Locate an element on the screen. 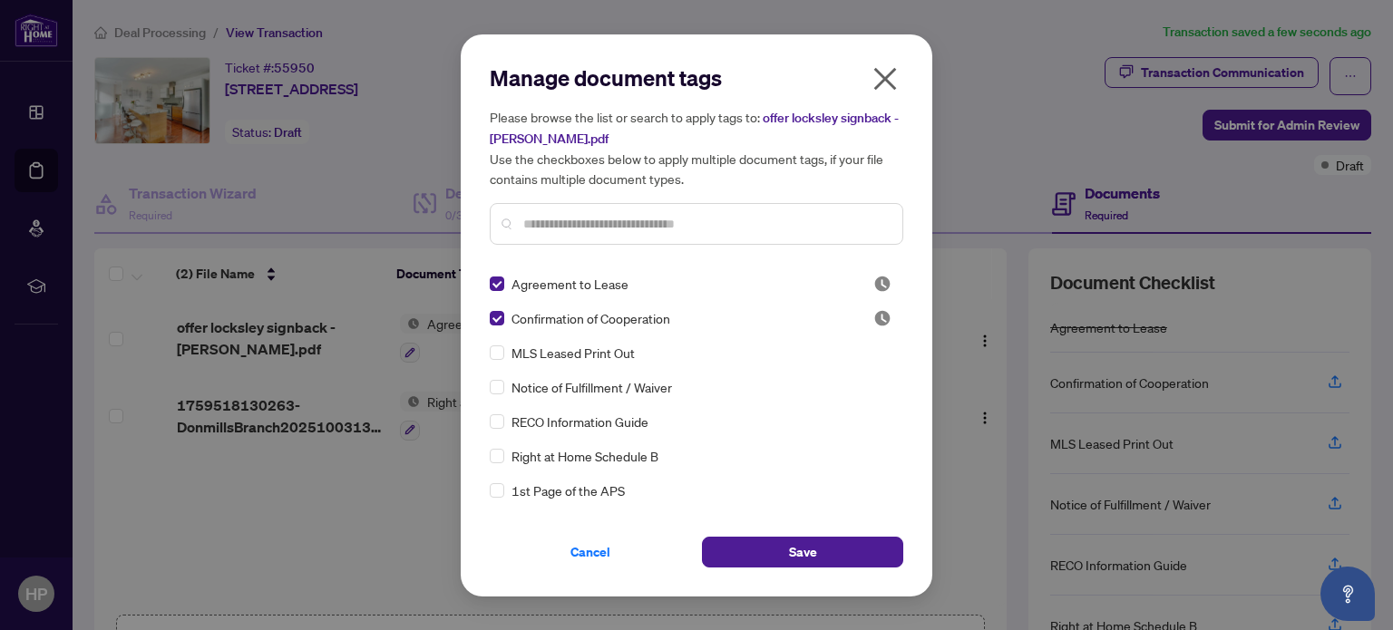 The width and height of the screenshot is (1393, 630). span: Right at Home Schedule B is located at coordinates (585, 456).